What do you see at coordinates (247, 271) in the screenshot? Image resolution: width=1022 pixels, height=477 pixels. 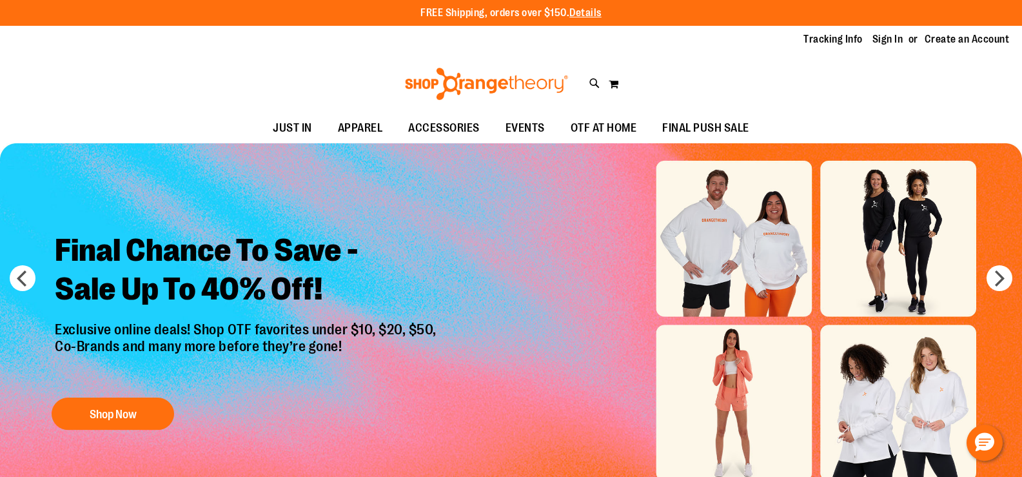 I see `h2: Final Chance To Save - Sale Up To 40% Off!` at bounding box center [247, 271].